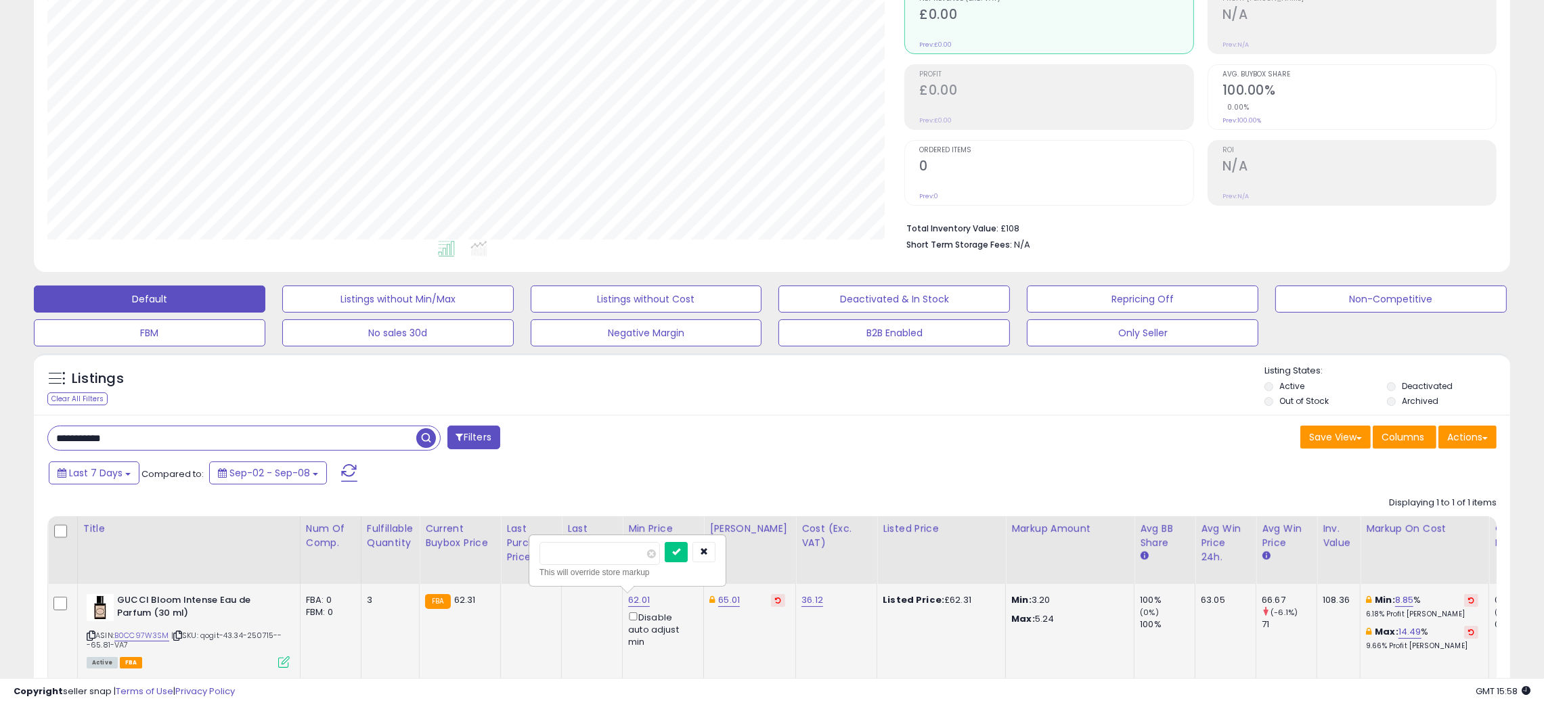  I want to click on img: 417NaG87CWL._SL40_.jpg, so click(100, 608).